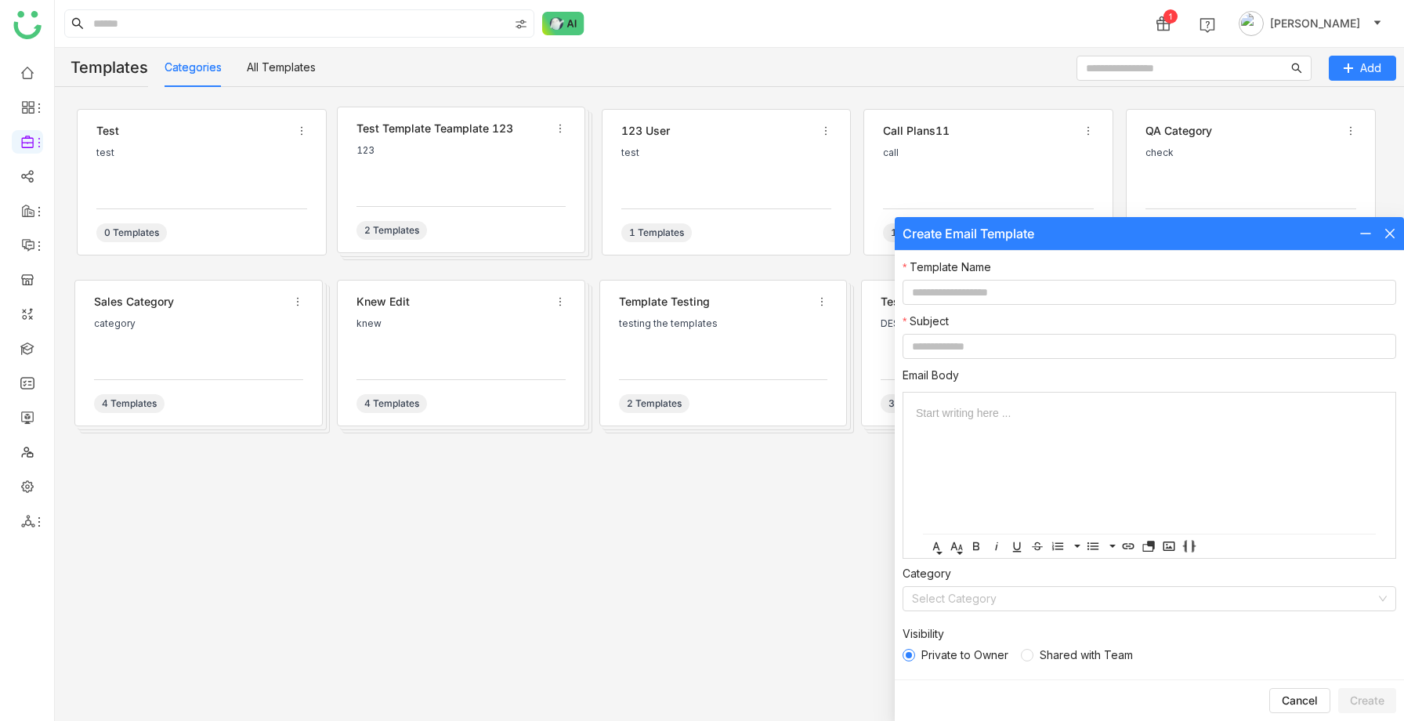 The width and height of the screenshot is (1404, 721). What do you see at coordinates (1017, 546) in the screenshot?
I see `button: Underline (⌘U)` at bounding box center [1017, 546].